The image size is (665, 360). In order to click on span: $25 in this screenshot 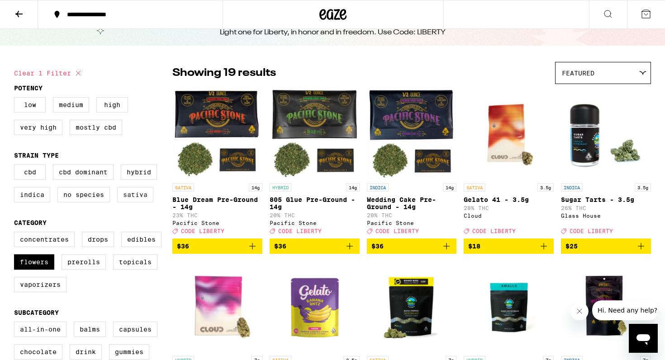, I will do `click(571, 246)`.